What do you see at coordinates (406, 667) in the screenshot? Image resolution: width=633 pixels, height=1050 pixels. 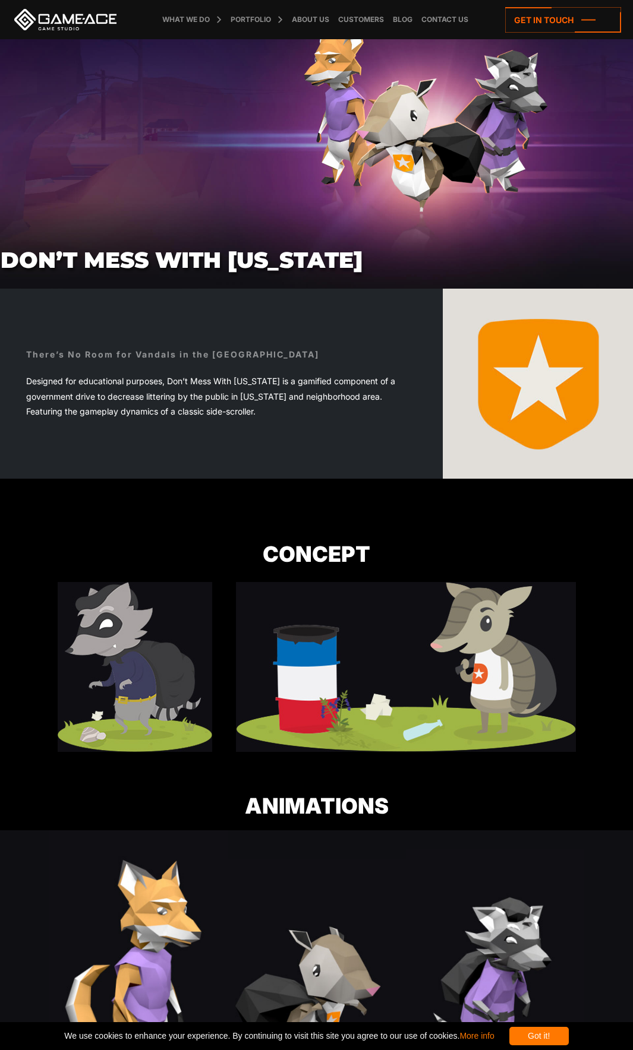 I see `img: Texas concept 2` at bounding box center [406, 667].